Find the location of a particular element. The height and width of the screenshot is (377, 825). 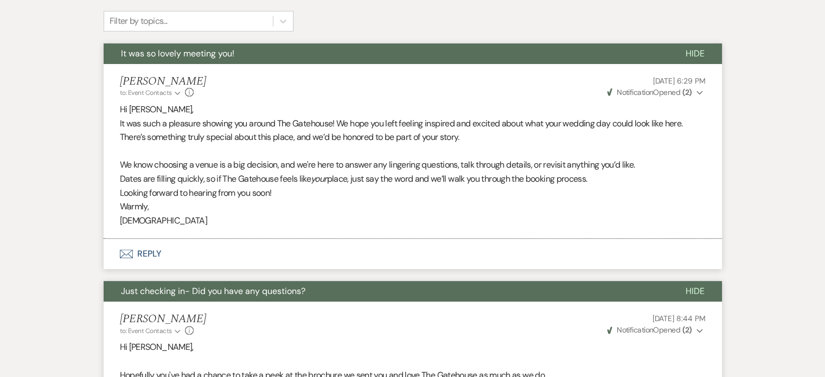

p: Warmly, is located at coordinates (413, 207).